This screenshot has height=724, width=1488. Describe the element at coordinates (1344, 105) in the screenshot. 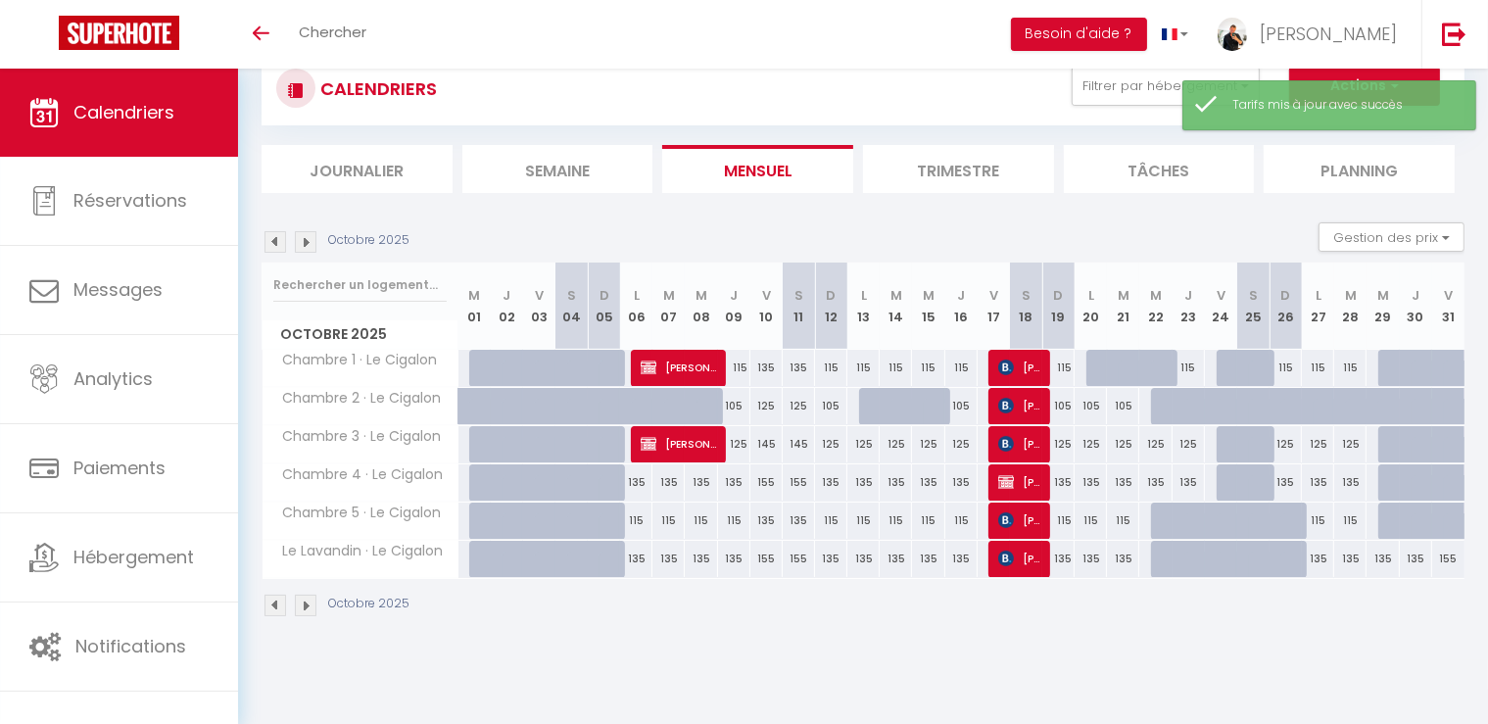

I see `div: Tarifs mis à jour avec succès` at that location.